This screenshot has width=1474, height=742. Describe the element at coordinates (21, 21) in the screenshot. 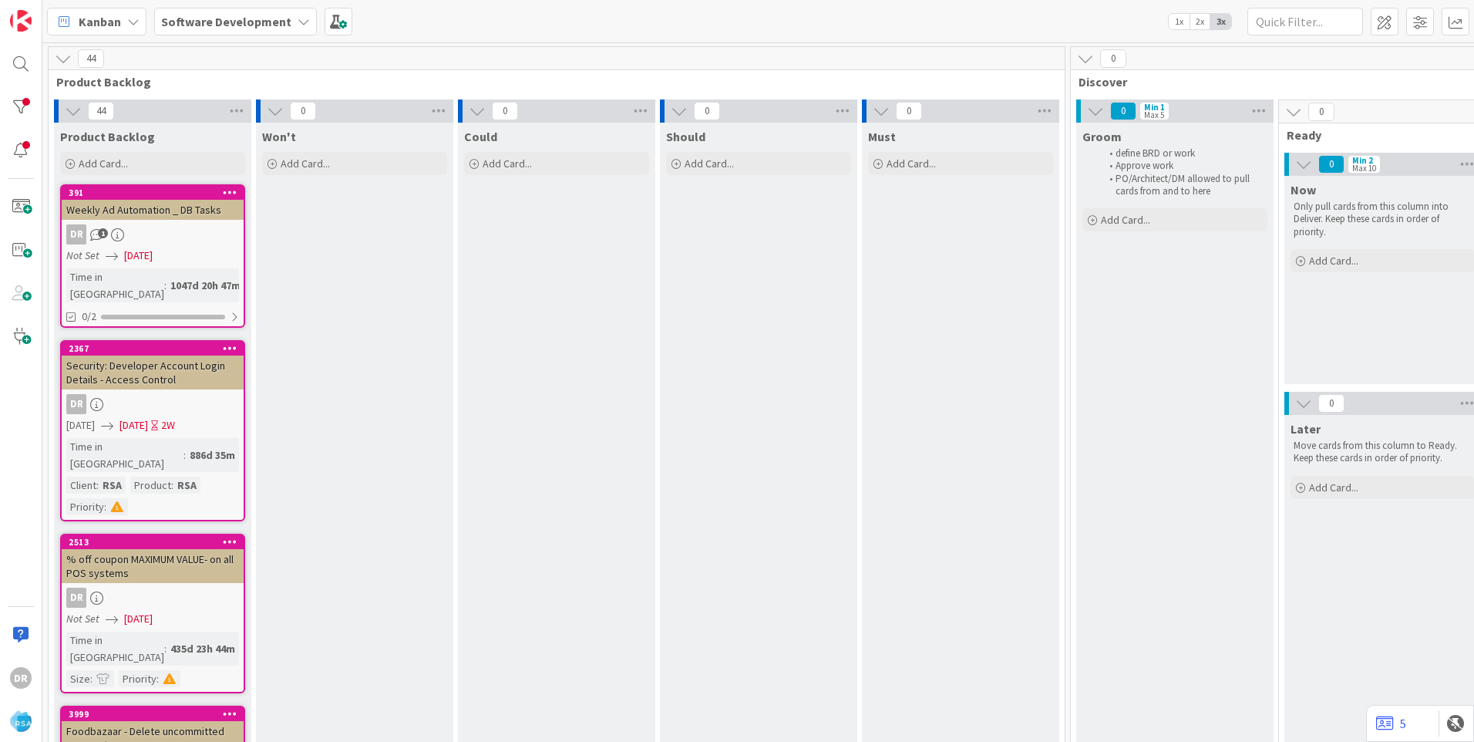

I see `img: Visit kanbanzone.com` at that location.